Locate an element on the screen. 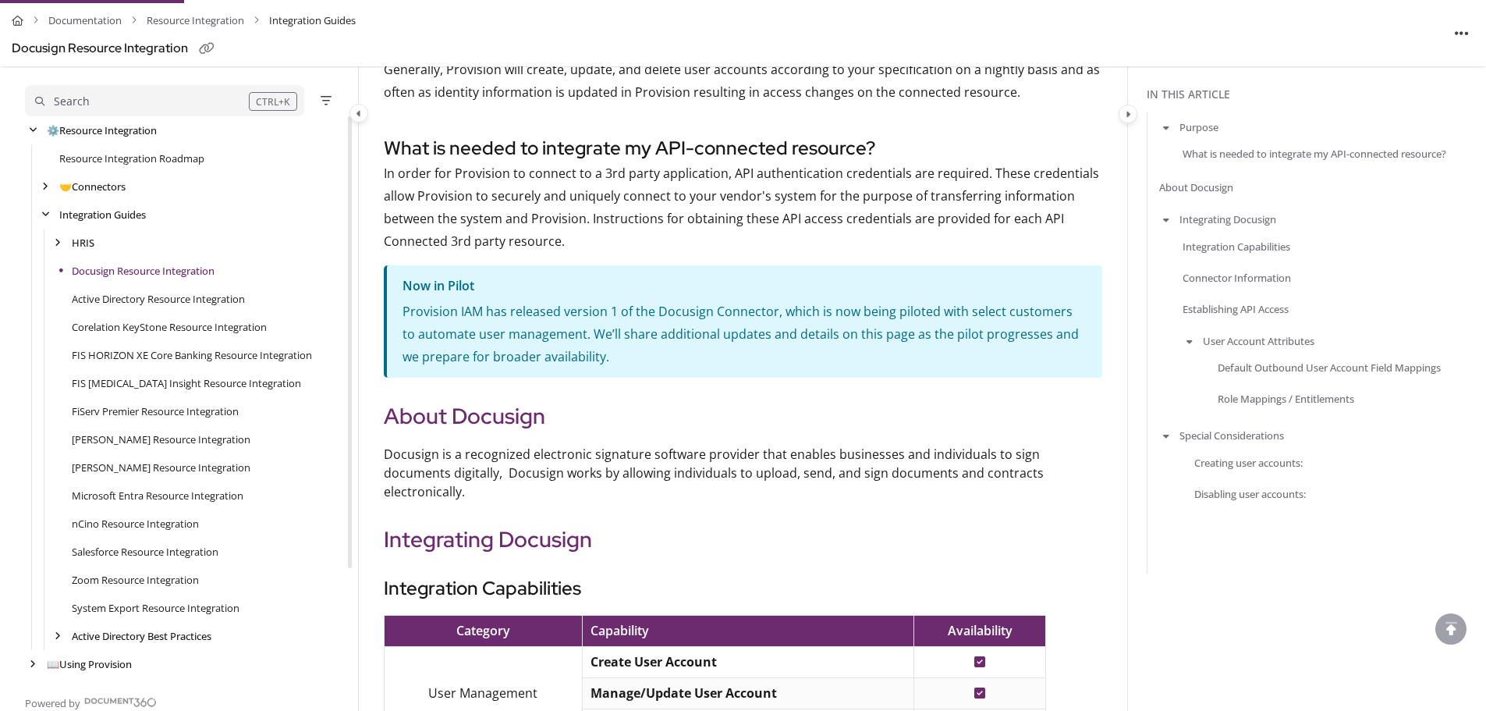  button: Copy link of is located at coordinates (207, 49).